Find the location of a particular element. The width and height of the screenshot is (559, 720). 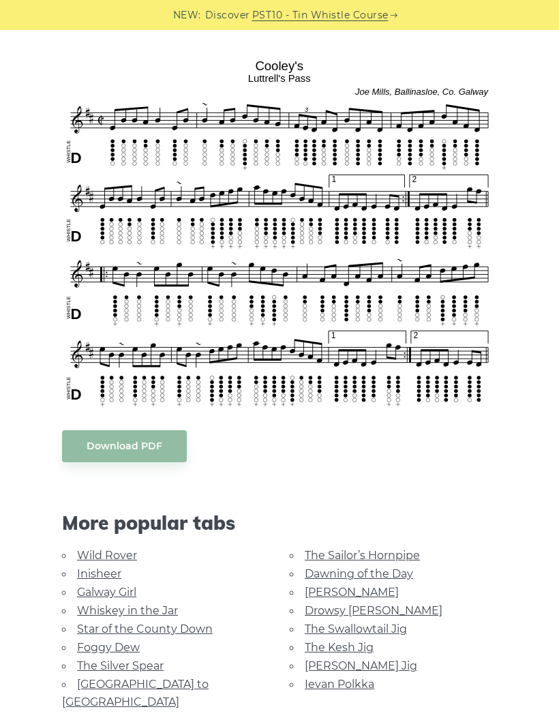

a: Galway Girl is located at coordinates (106, 592).